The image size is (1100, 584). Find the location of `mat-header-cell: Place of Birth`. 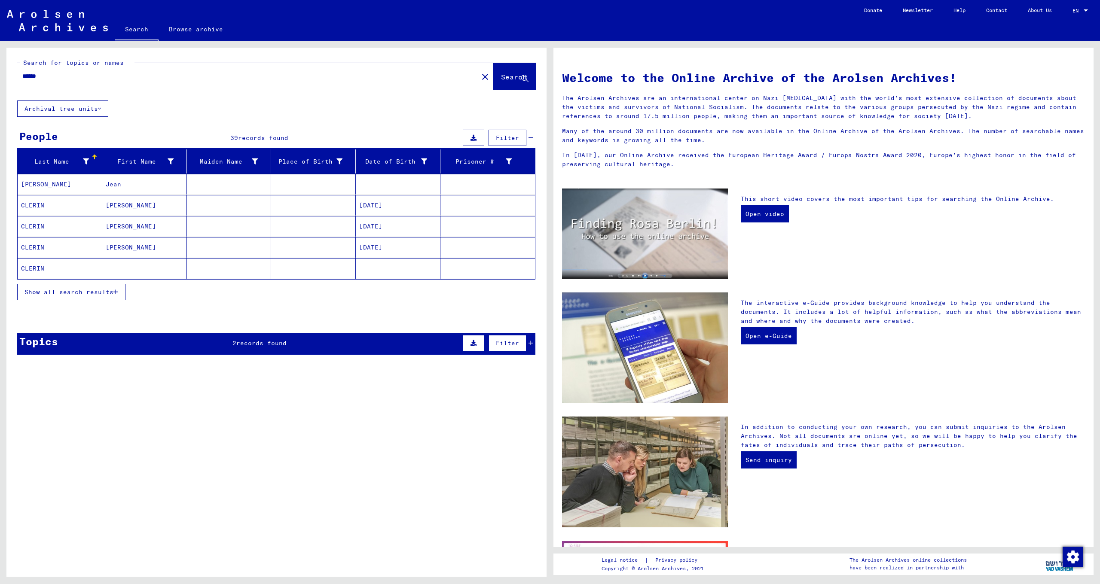

mat-header-cell: Place of Birth is located at coordinates (313, 162).